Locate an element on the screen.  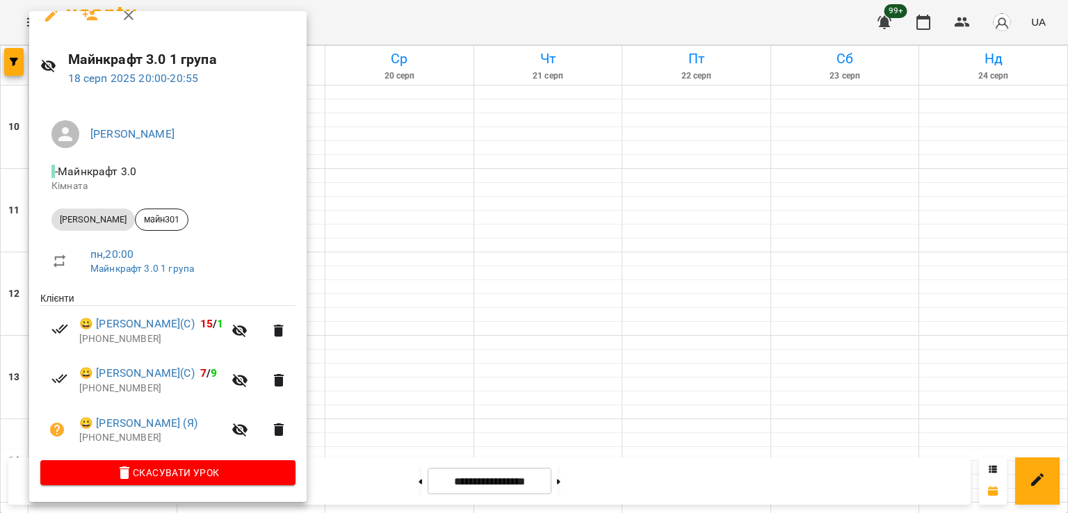
div: майн301 is located at coordinates (161, 220).